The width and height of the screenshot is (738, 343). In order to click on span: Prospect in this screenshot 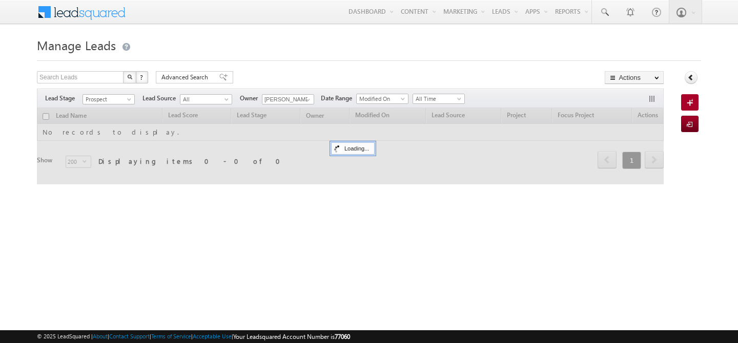, I will do `click(107, 99)`.